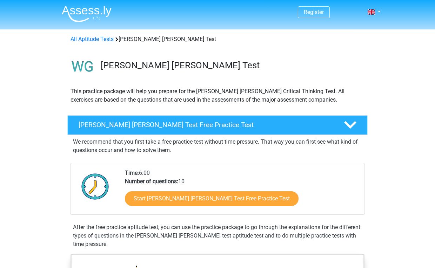  Describe the element at coordinates (152, 181) in the screenshot. I see `b: Number of questions:` at that location.